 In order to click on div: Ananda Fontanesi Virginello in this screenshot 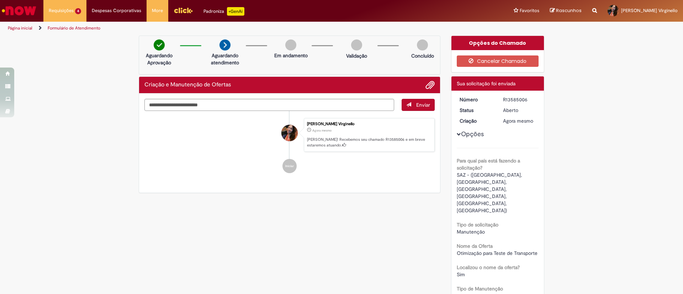, I will do `click(290, 133)`.